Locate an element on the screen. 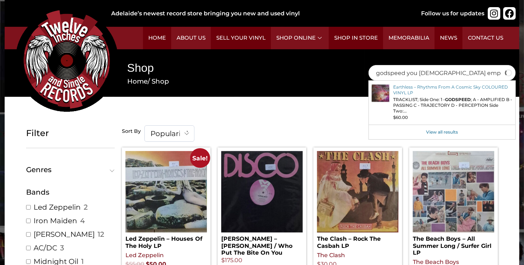 This screenshot has height=265, width=524. div: Follow us for updates is located at coordinates (453, 14).